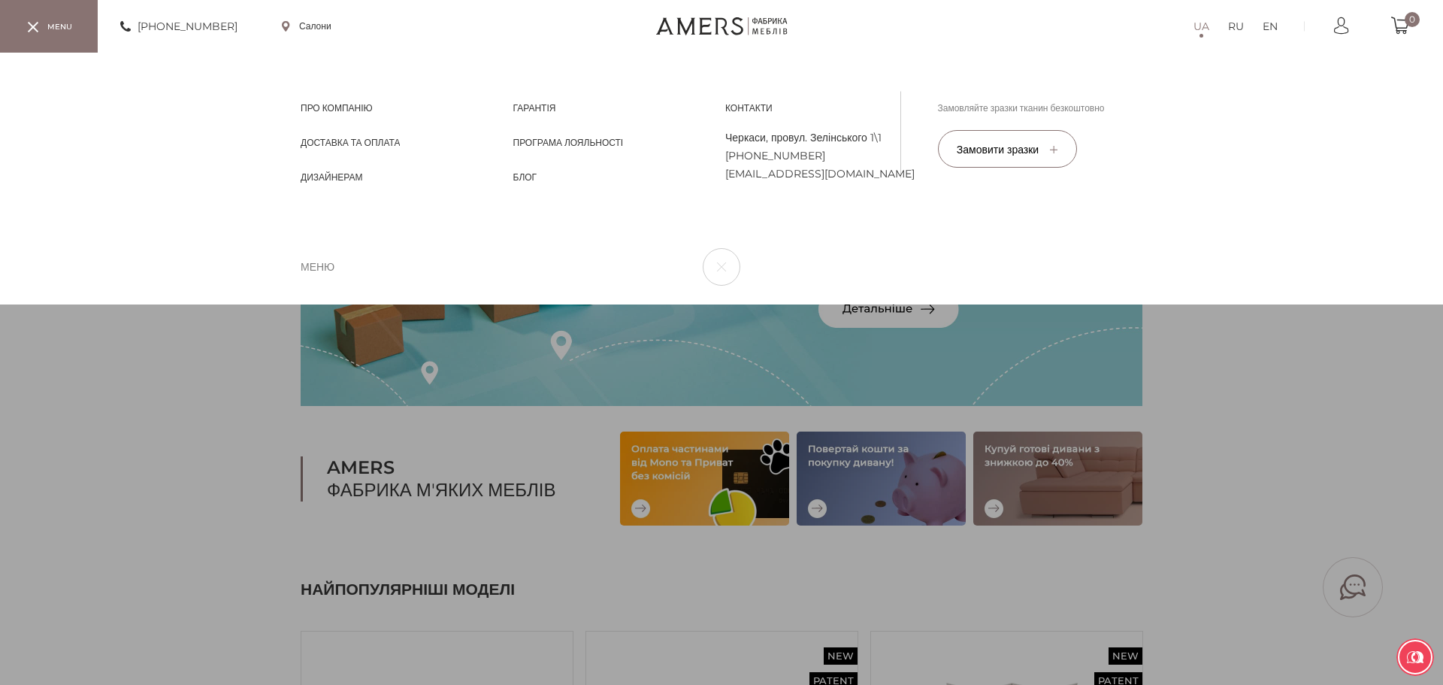  What do you see at coordinates (1007, 149) in the screenshot?
I see `button: Замовити зразки` at bounding box center [1007, 149].